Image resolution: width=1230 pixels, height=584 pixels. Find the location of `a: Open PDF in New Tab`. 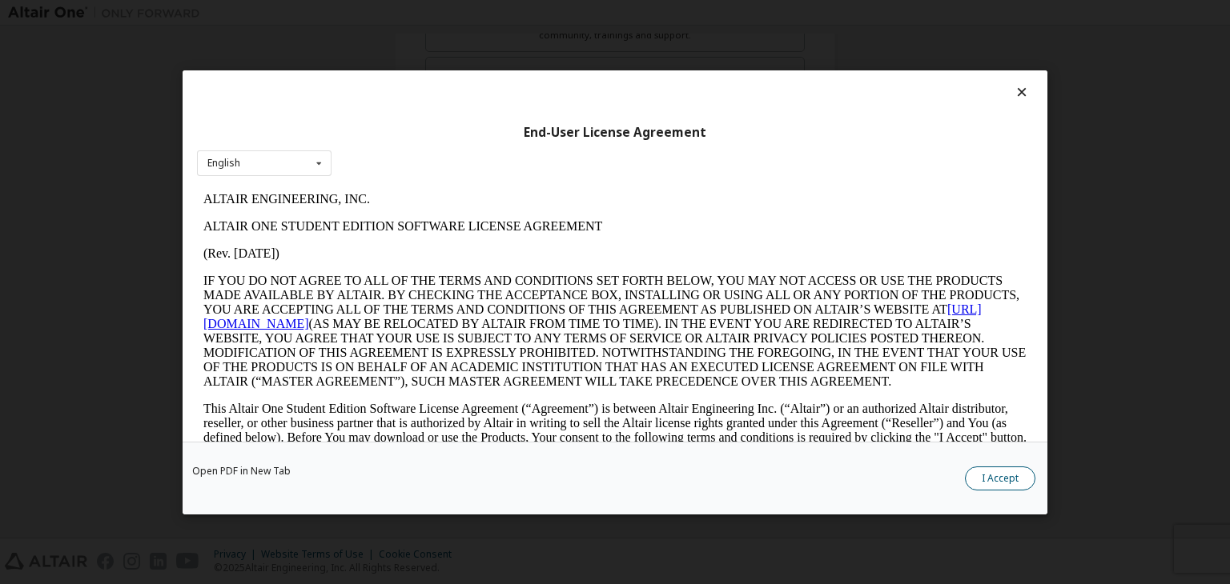

a: Open PDF in New Tab is located at coordinates (241, 472).